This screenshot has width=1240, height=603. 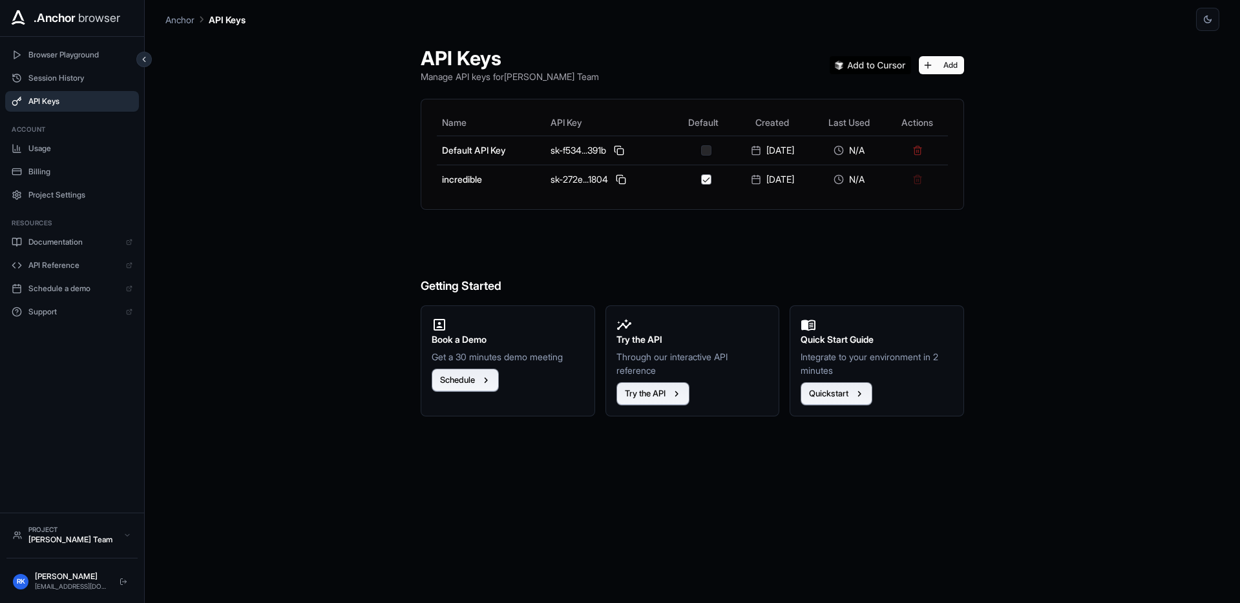 I want to click on td: incredible, so click(x=491, y=179).